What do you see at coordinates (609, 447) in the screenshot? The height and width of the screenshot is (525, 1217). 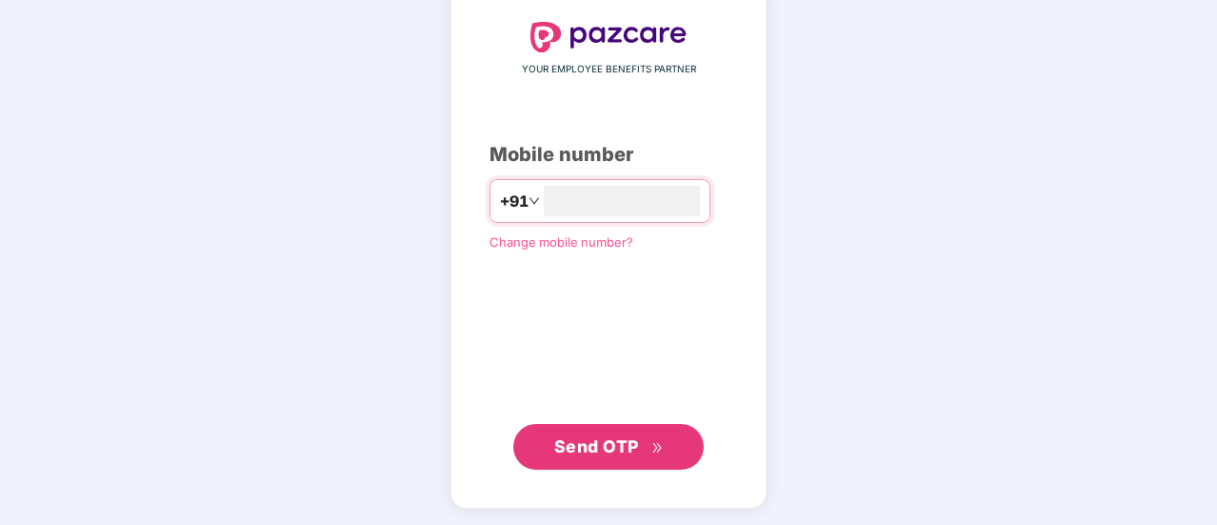 I see `button: Send OTPdouble-right` at bounding box center [609, 447].